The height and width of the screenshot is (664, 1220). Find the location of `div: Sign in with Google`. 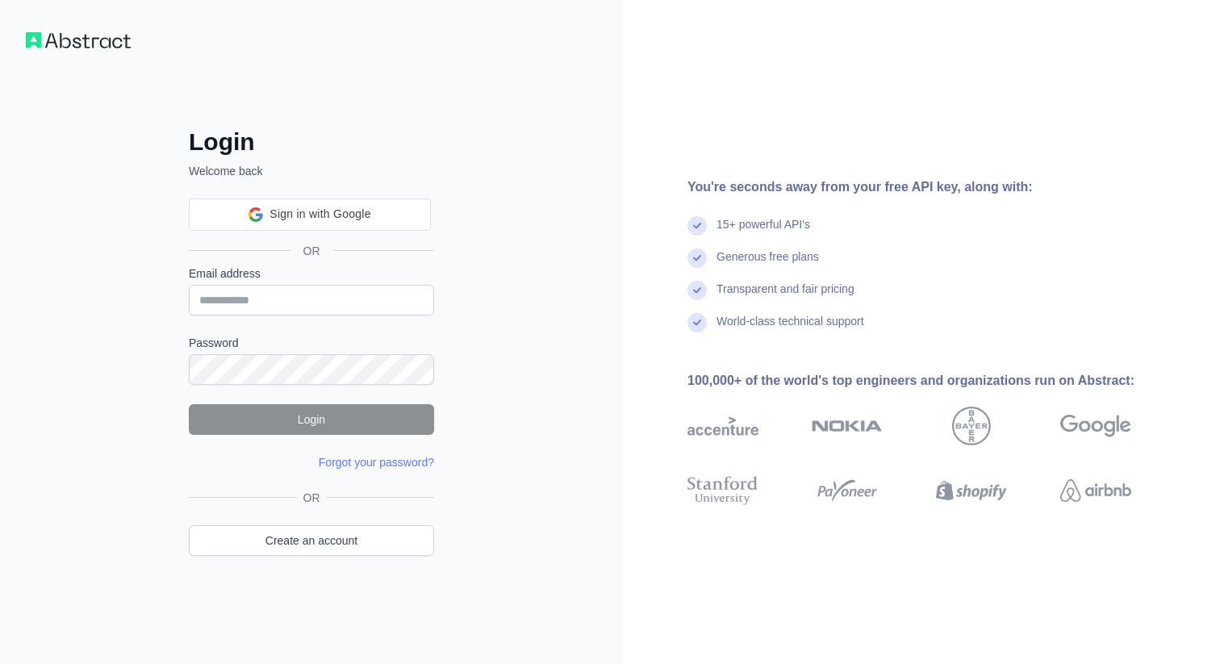

div: Sign in with Google is located at coordinates (310, 215).